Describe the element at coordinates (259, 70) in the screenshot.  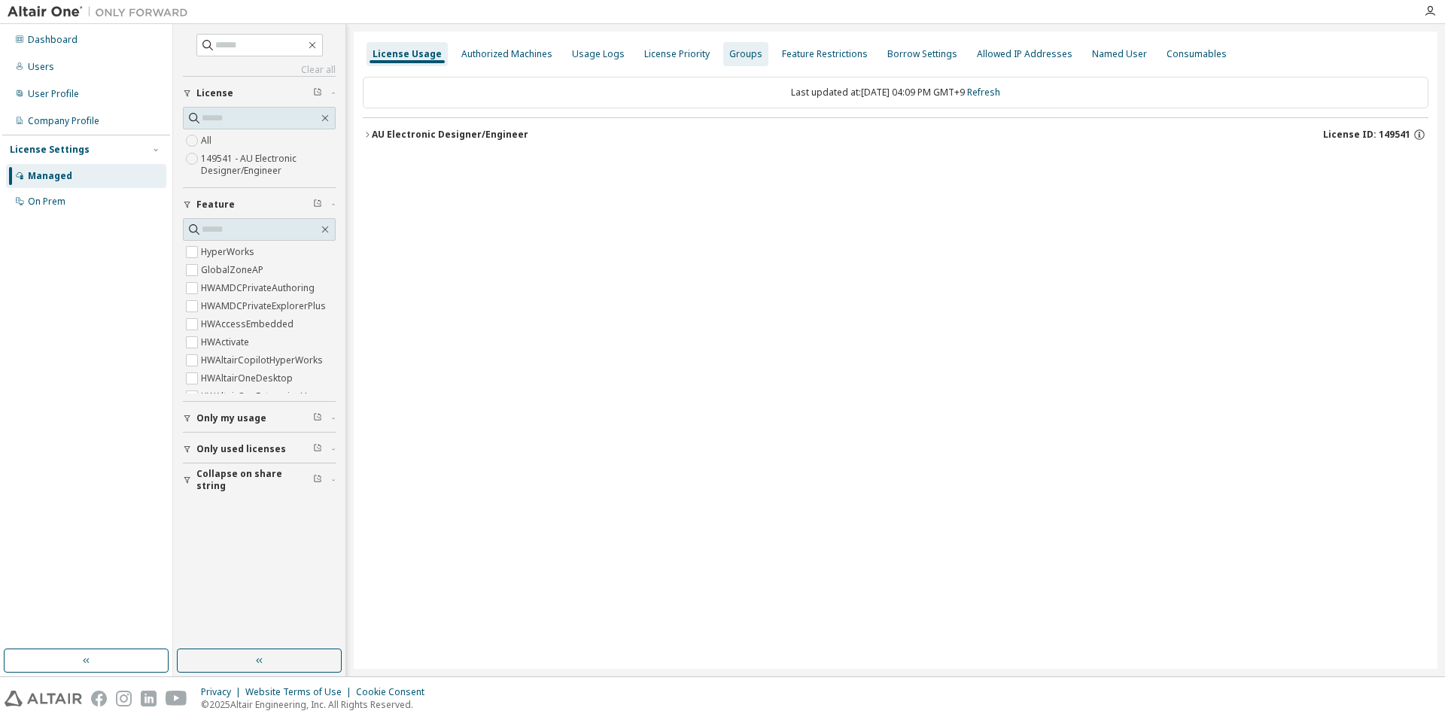
I see `a: Clear all` at that location.